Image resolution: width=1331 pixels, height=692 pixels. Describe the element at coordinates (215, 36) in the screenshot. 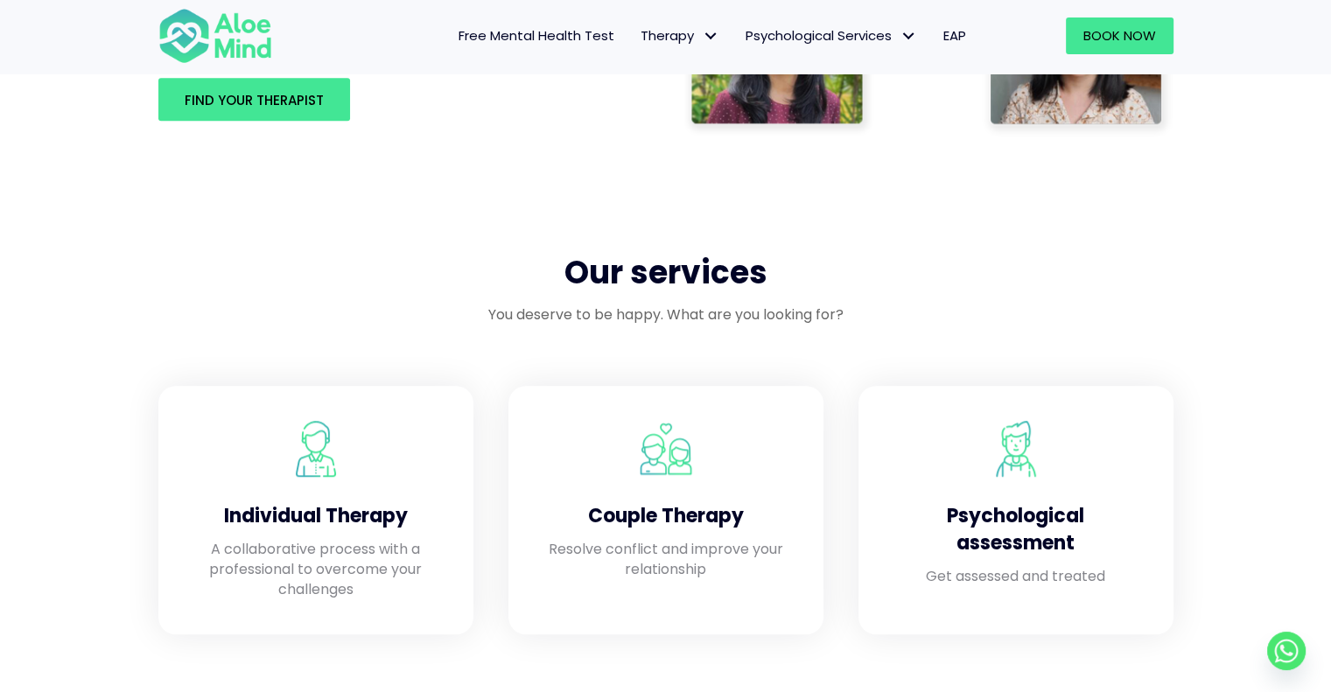

I see `img: Aloe mind Logo` at that location.